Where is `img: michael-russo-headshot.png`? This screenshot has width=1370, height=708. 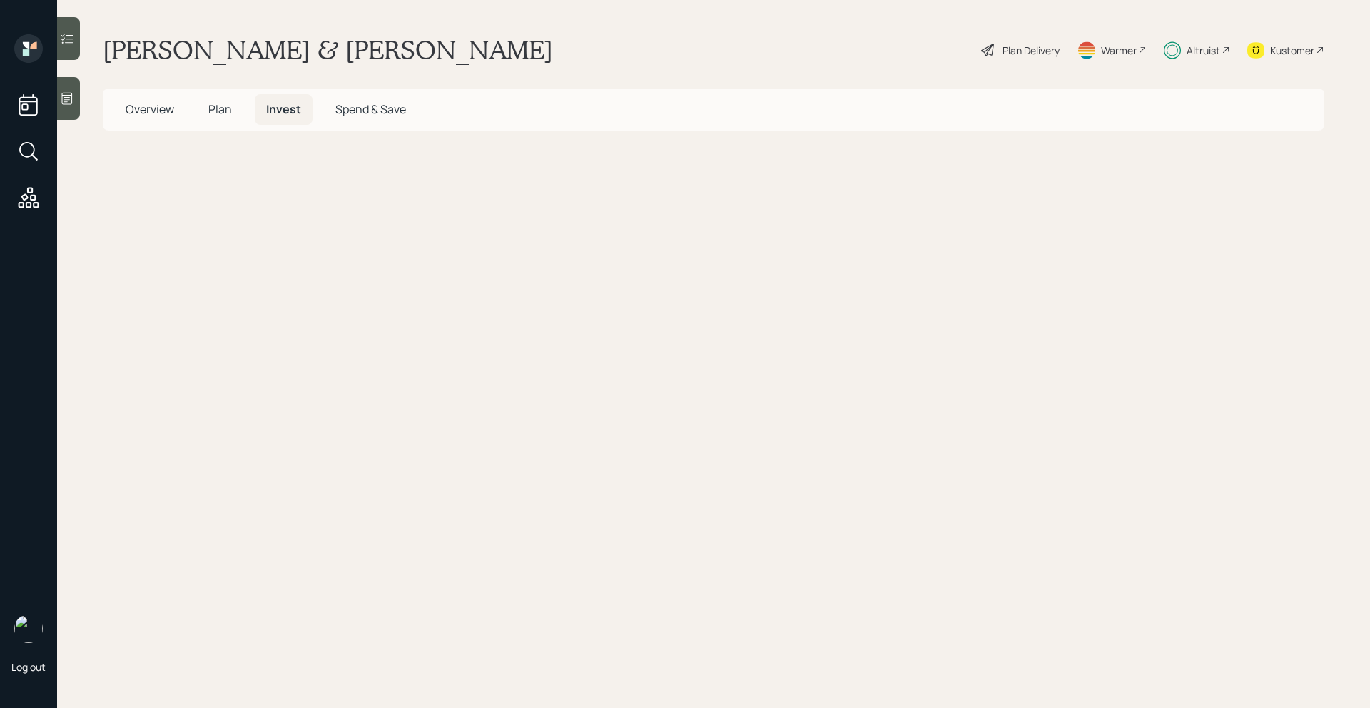
img: michael-russo-headshot.png is located at coordinates (29, 628).